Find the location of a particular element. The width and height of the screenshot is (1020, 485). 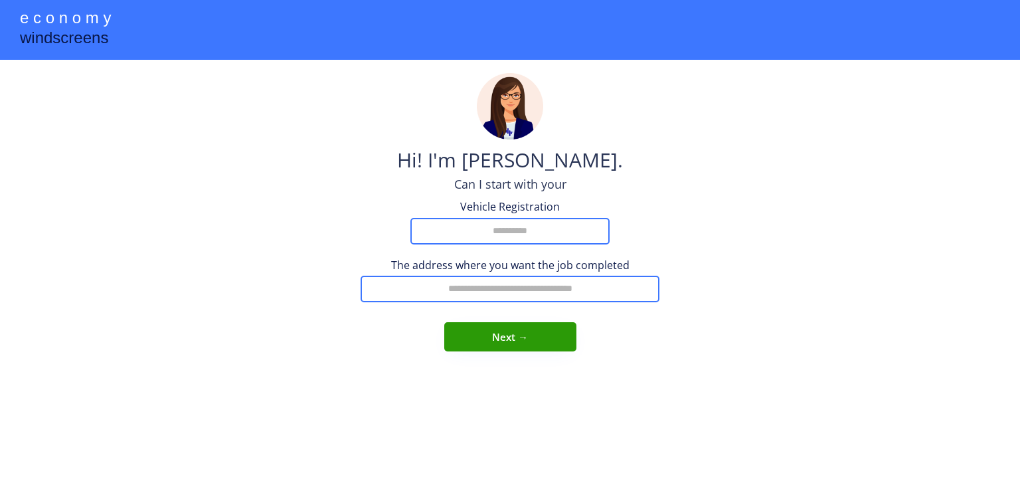

div: Can I start with your is located at coordinates (510, 184).